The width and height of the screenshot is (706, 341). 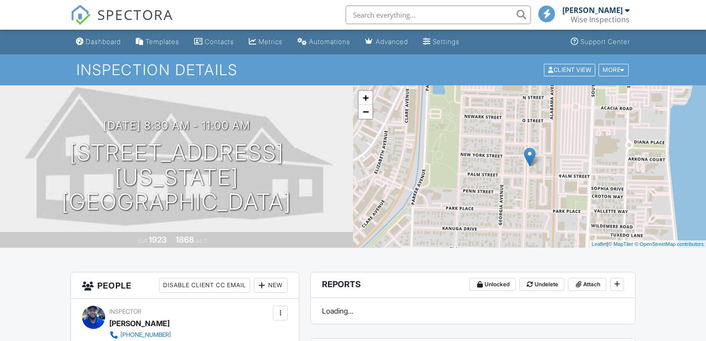 I want to click on a: Advanced, so click(x=386, y=42).